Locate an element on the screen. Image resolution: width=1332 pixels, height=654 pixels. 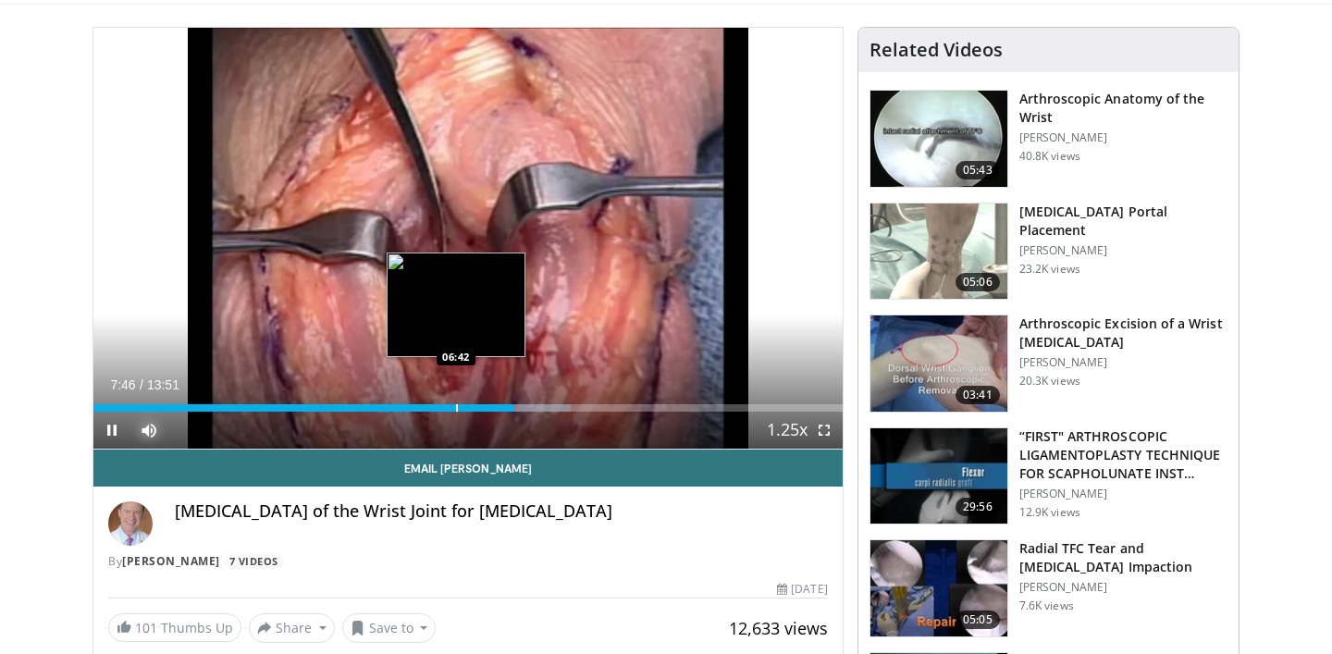
span: 05:06 is located at coordinates (978, 282).